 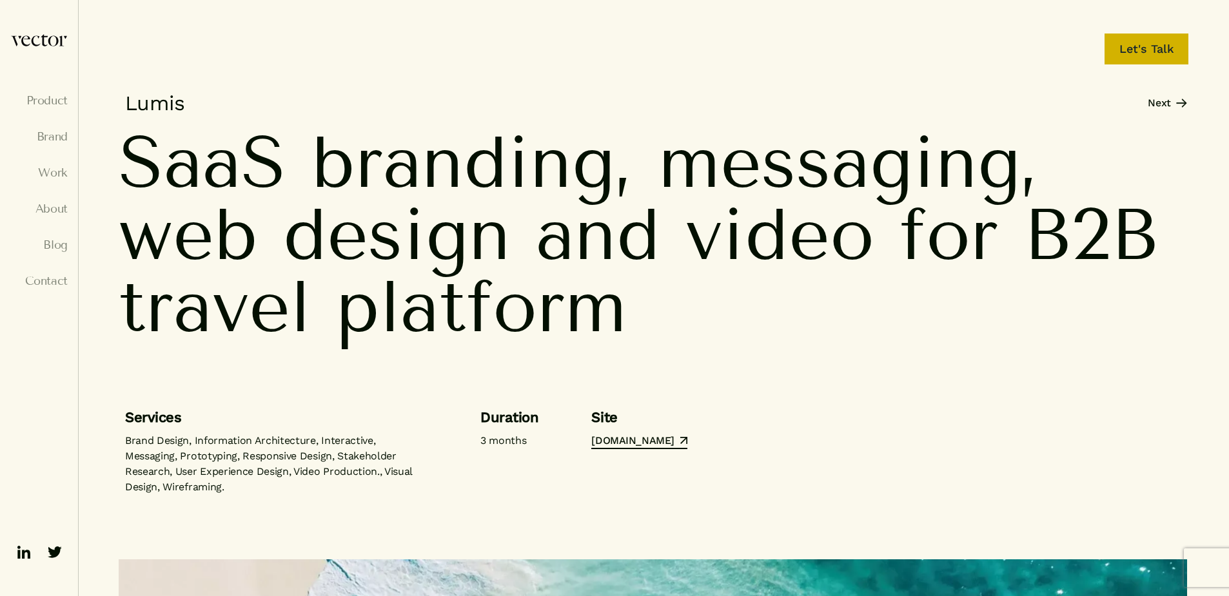 What do you see at coordinates (780, 235) in the screenshot?
I see `span: video` at bounding box center [780, 235].